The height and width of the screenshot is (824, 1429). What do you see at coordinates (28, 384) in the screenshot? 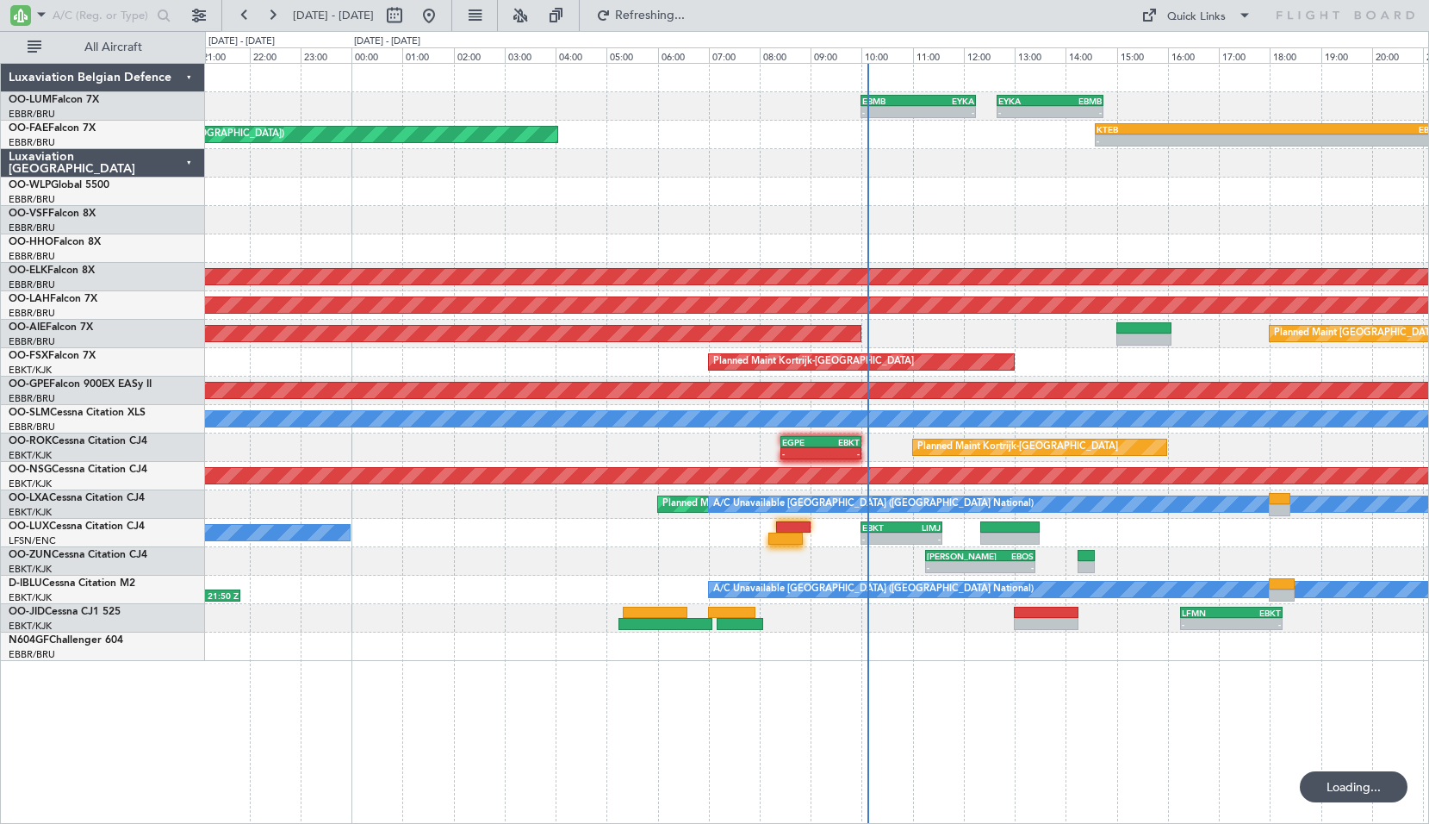
I see `span: OO-GPE` at bounding box center [28, 384].